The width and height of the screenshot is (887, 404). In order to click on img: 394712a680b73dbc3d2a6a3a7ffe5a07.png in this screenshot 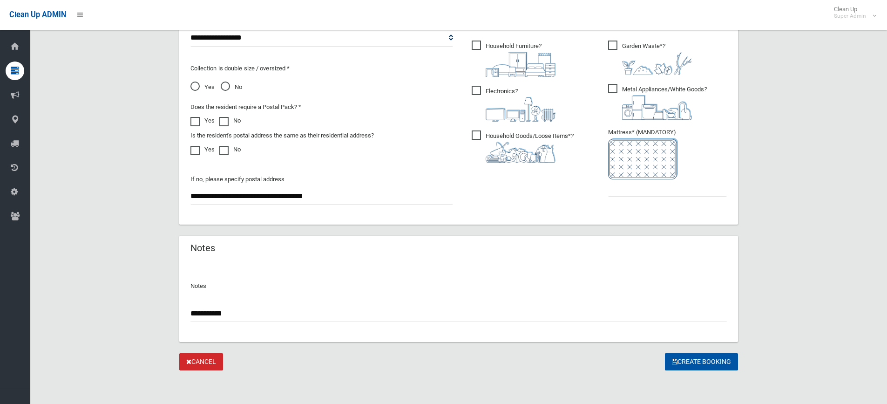, I will do `click(521, 109)`.